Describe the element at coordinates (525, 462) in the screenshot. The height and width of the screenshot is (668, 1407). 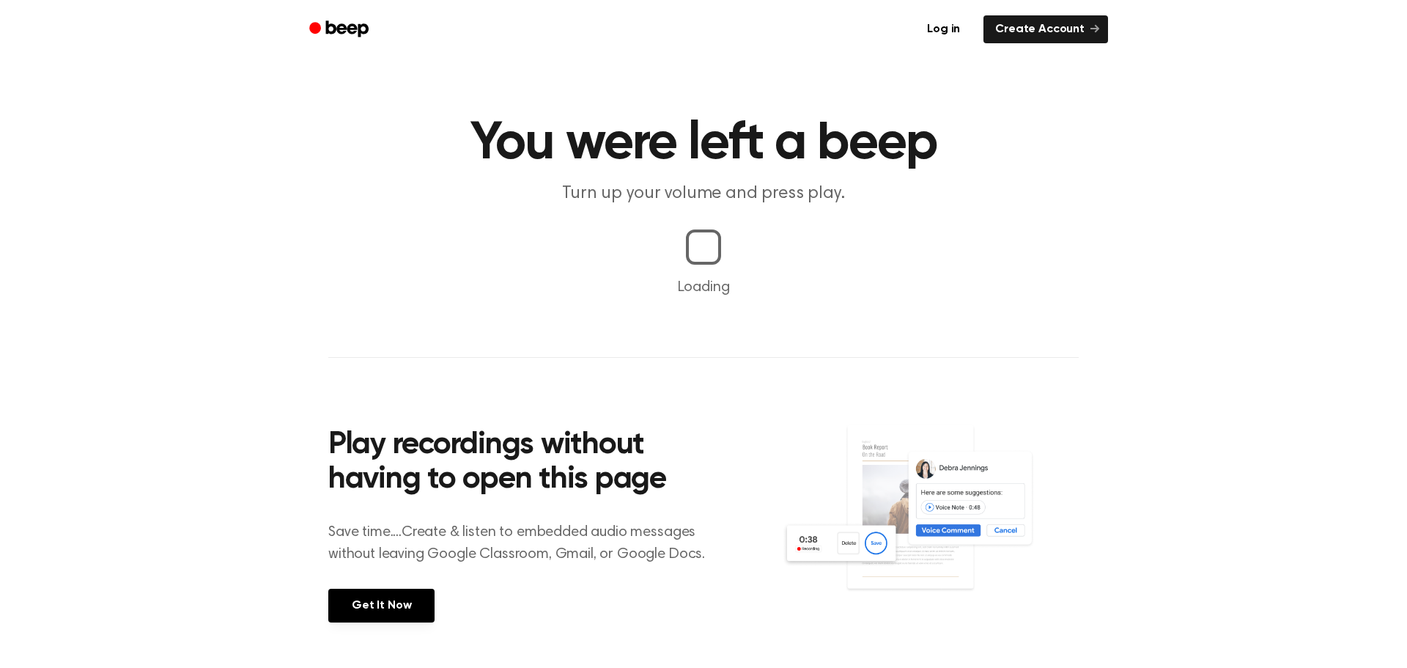
I see `h2: Play recordings without having to open this page` at that location.